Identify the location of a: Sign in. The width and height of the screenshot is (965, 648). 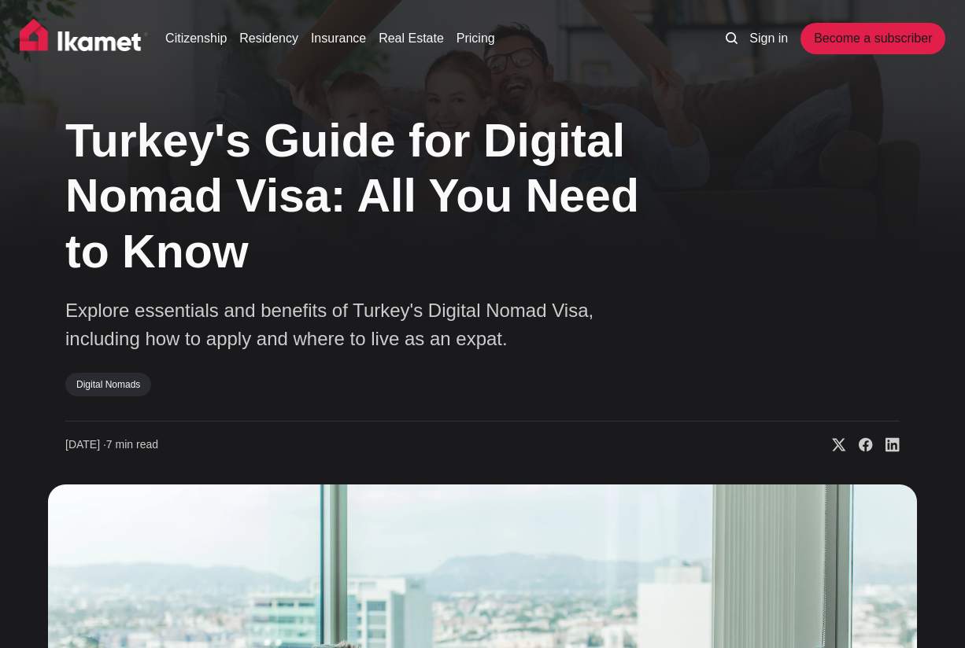
(768, 39).